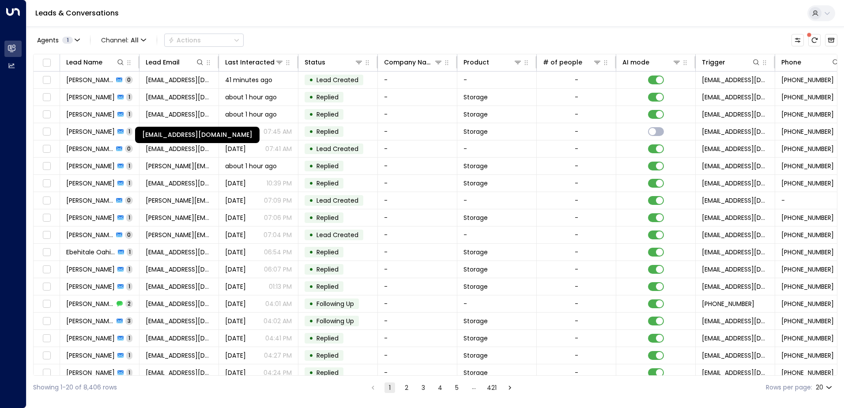 Image resolution: width=844 pixels, height=408 pixels. I want to click on p: 06:54 PM, so click(278, 252).